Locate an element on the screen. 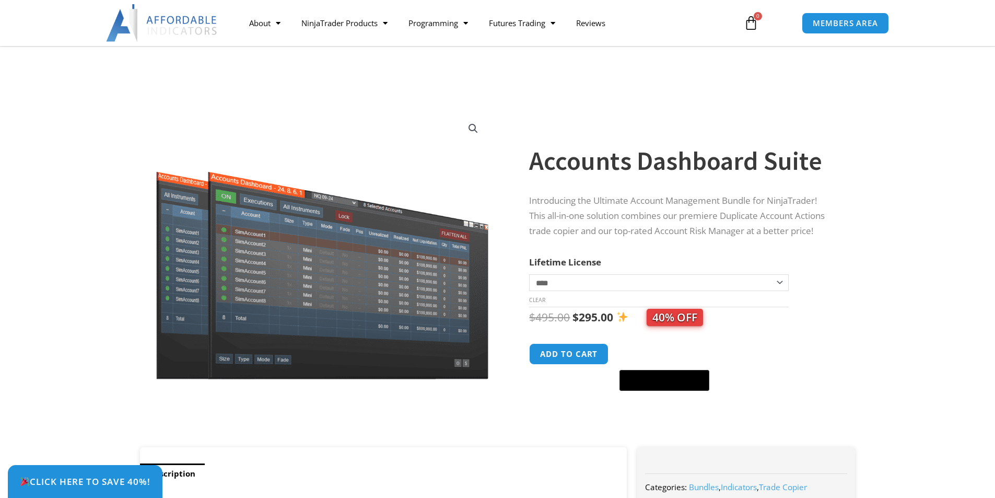  a: Programming is located at coordinates (438, 23).